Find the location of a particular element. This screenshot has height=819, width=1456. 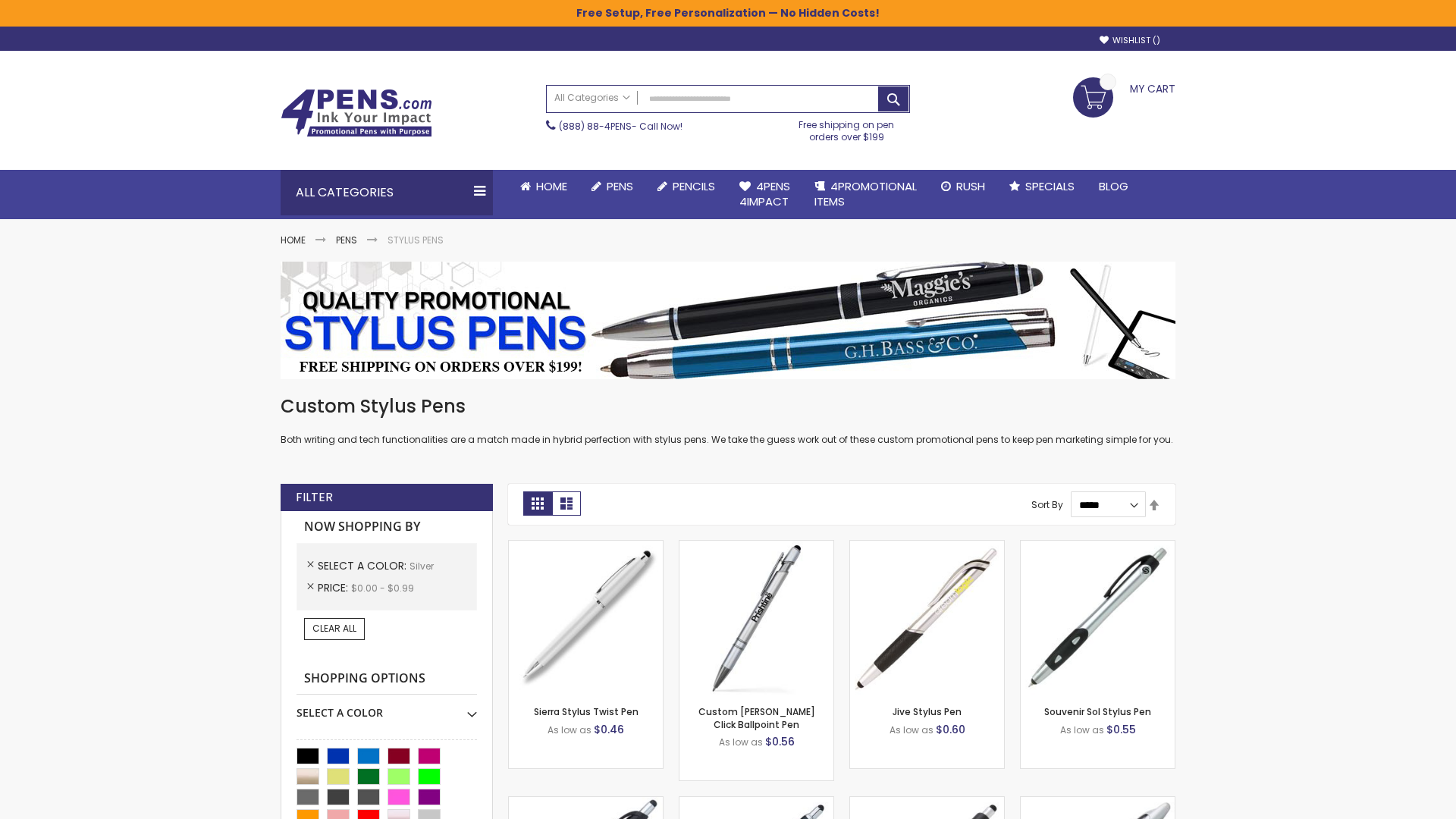

a: Souvenir Sol Stylus Pen-Silver is located at coordinates (1097, 546).